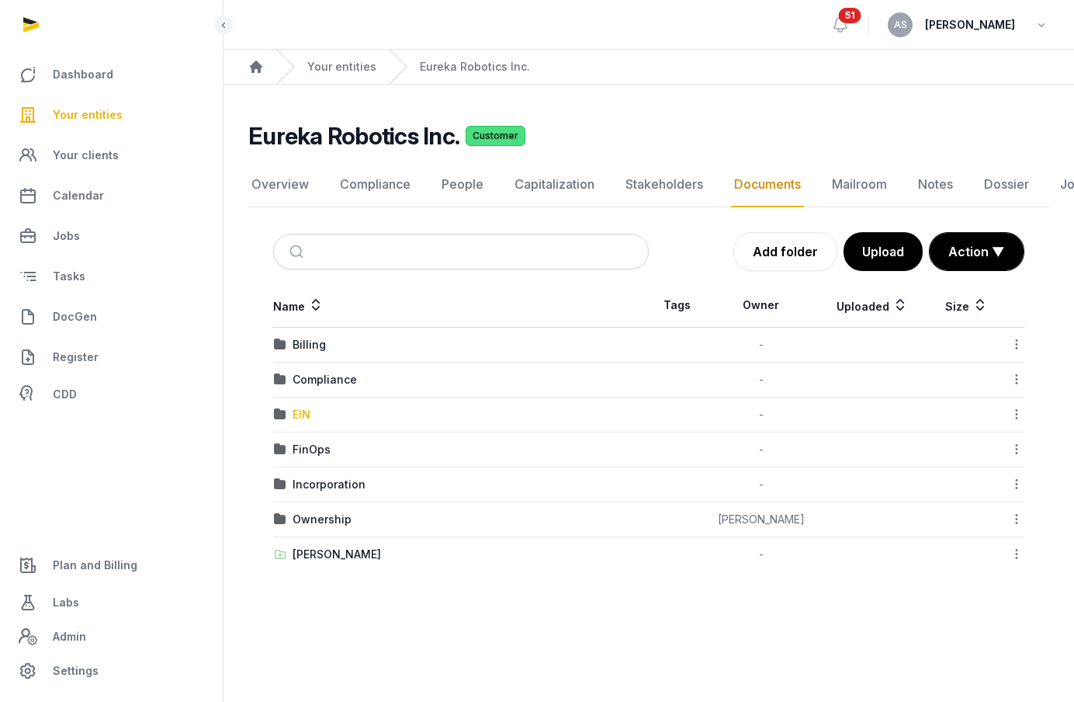  I want to click on th: Size, so click(966, 305).